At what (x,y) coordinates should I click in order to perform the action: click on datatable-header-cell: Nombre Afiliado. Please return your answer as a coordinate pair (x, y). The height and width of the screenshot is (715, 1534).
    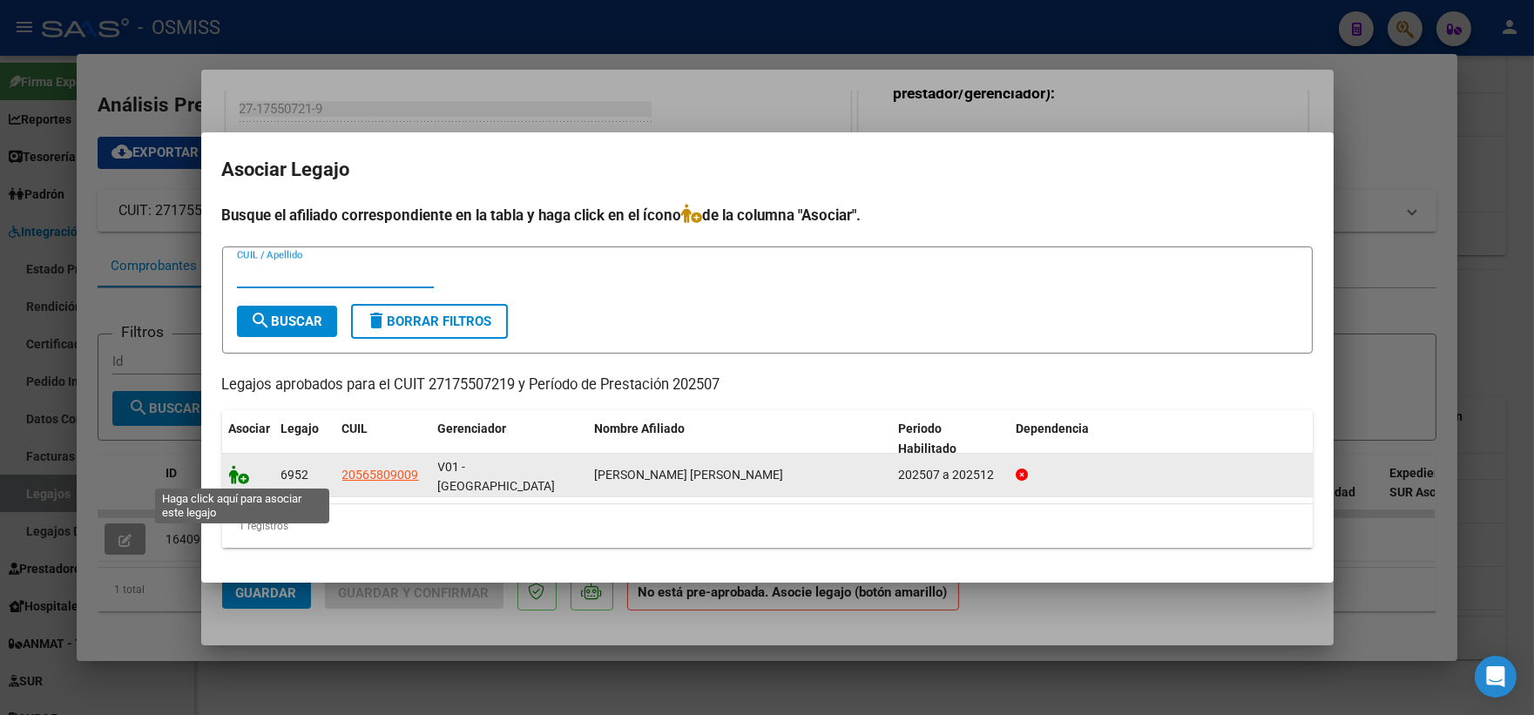
    Looking at the image, I should click on (740, 439).